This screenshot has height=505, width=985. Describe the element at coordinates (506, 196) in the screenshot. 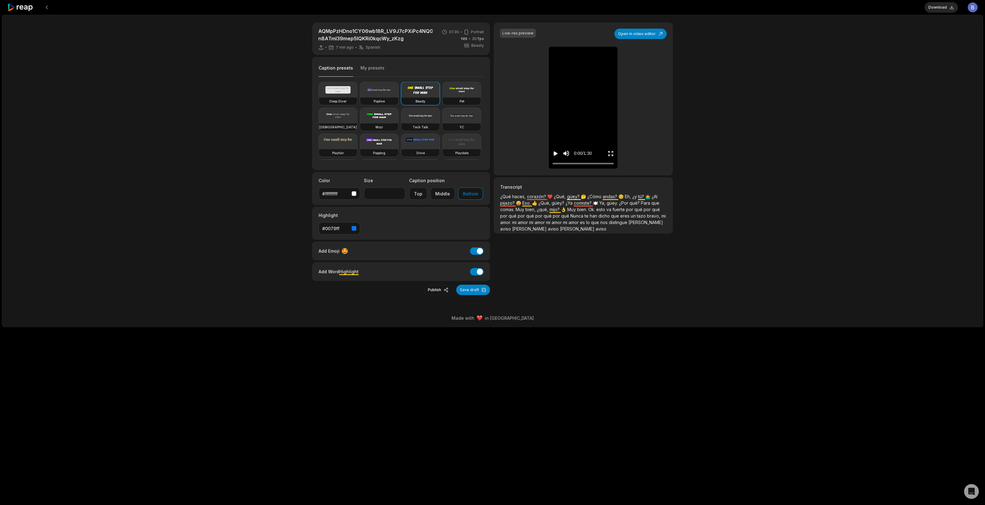

I see `span: ¿Qué` at that location.